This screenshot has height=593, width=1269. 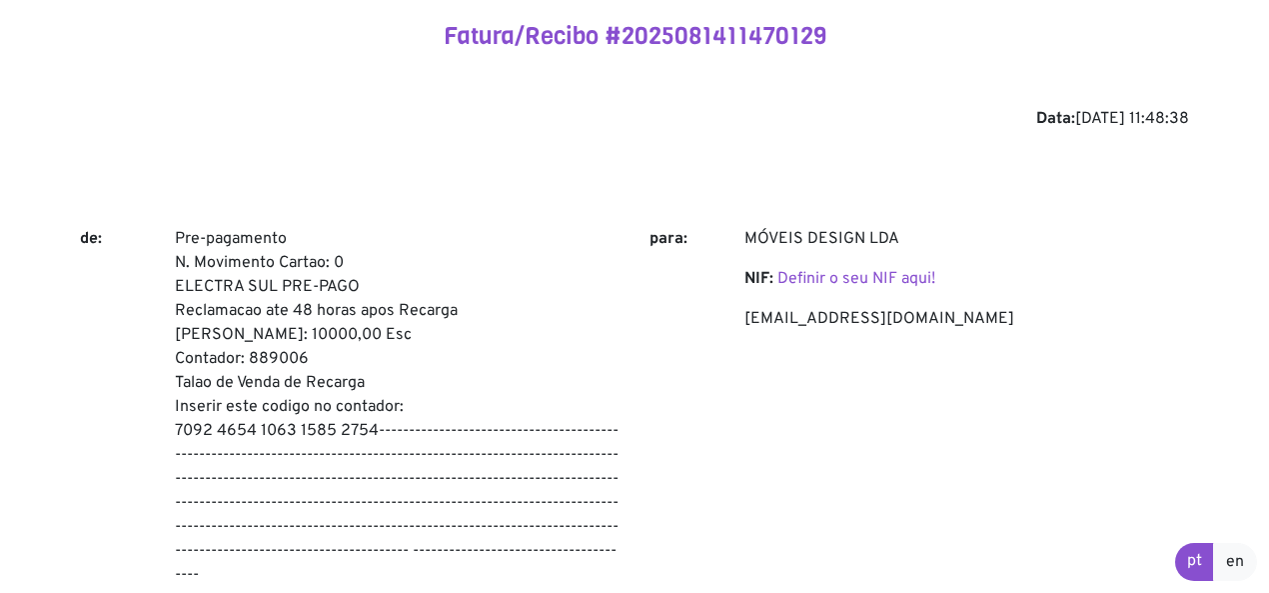 I want to click on b: para:, so click(x=669, y=239).